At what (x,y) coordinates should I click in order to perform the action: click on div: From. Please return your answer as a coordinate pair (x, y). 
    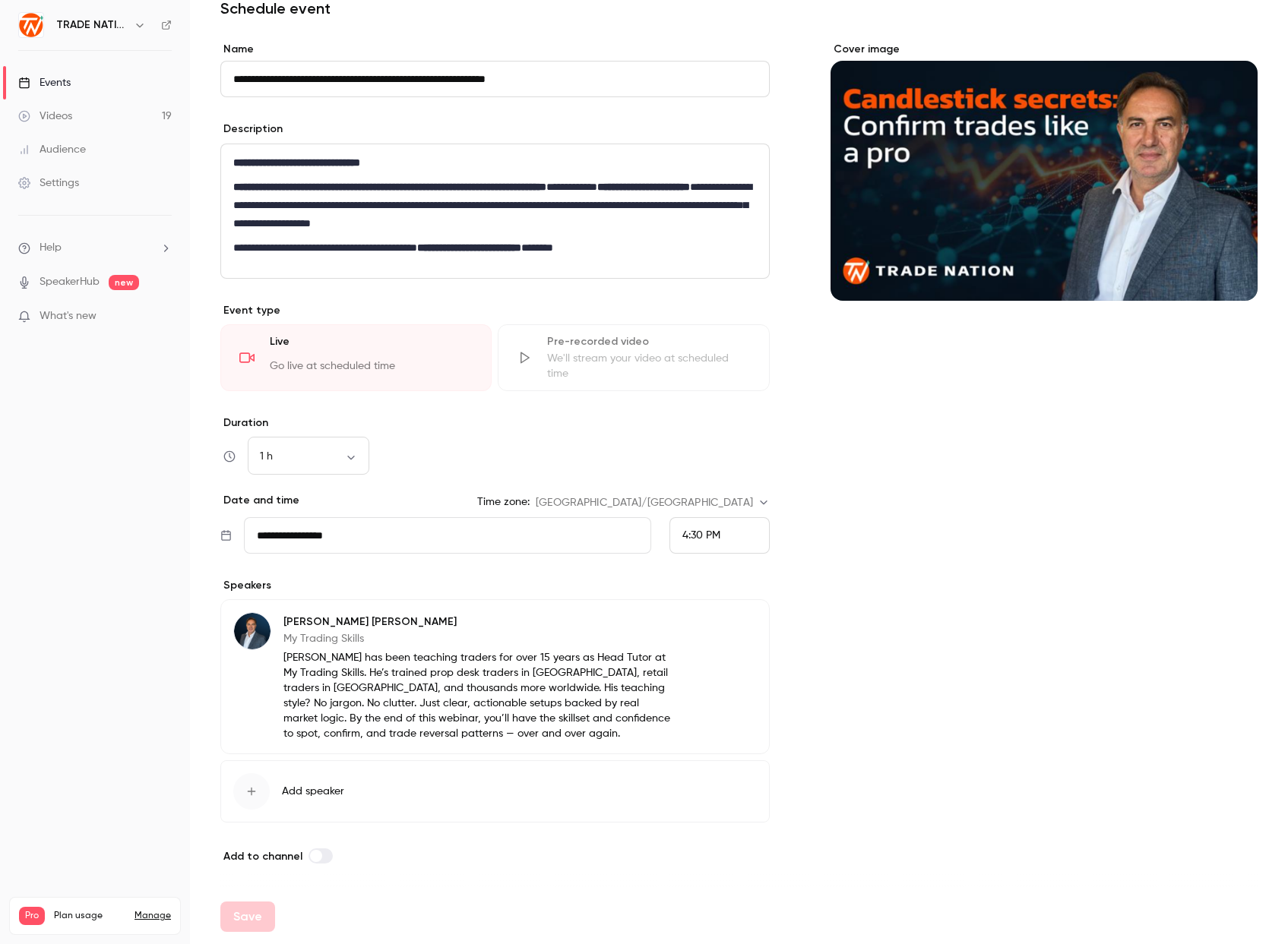
    Looking at the image, I should click on (720, 535).